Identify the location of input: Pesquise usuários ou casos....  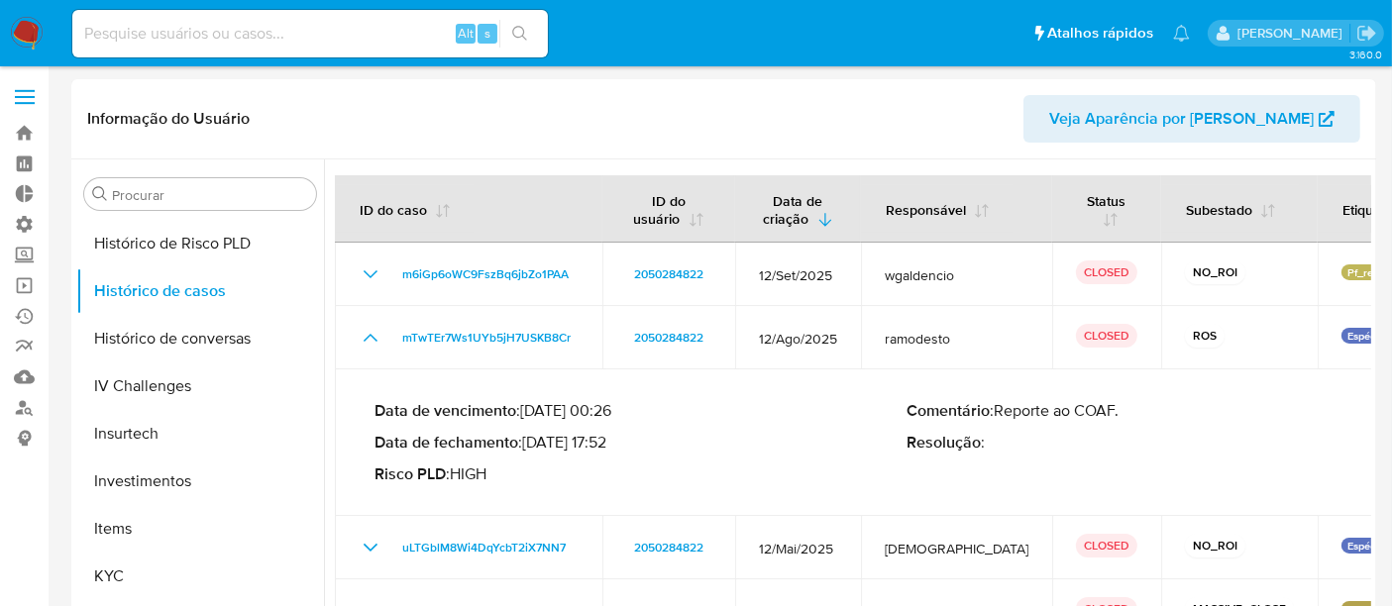
(310, 34).